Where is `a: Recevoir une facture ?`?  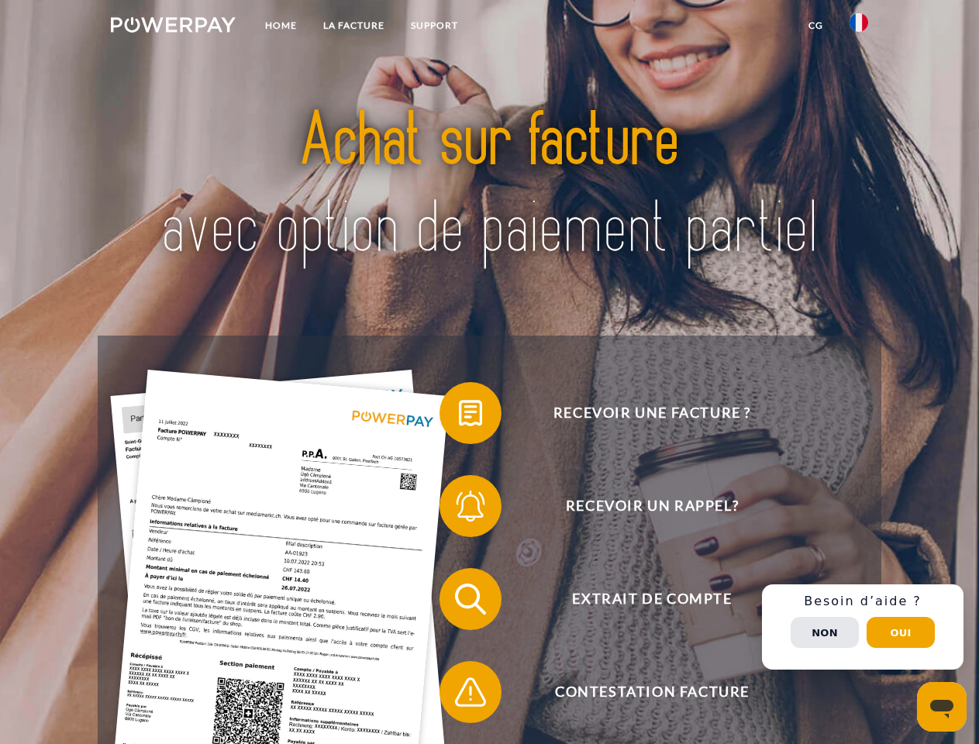 a: Recevoir une facture ? is located at coordinates (641, 413).